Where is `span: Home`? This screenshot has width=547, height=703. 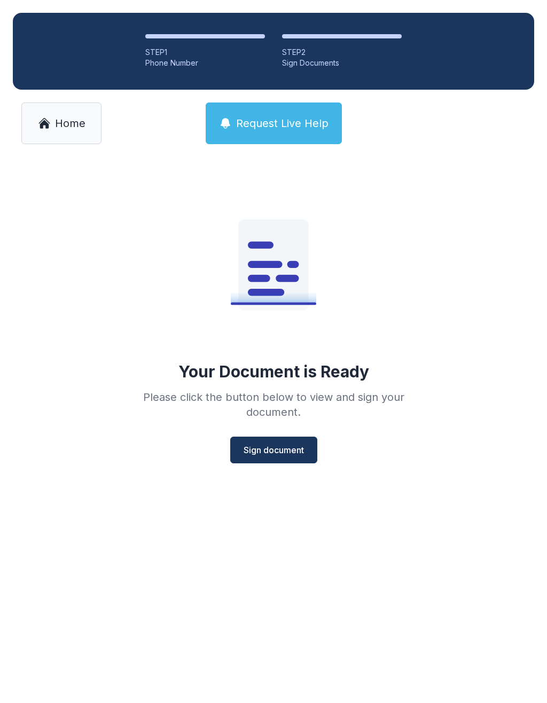 span: Home is located at coordinates (70, 123).